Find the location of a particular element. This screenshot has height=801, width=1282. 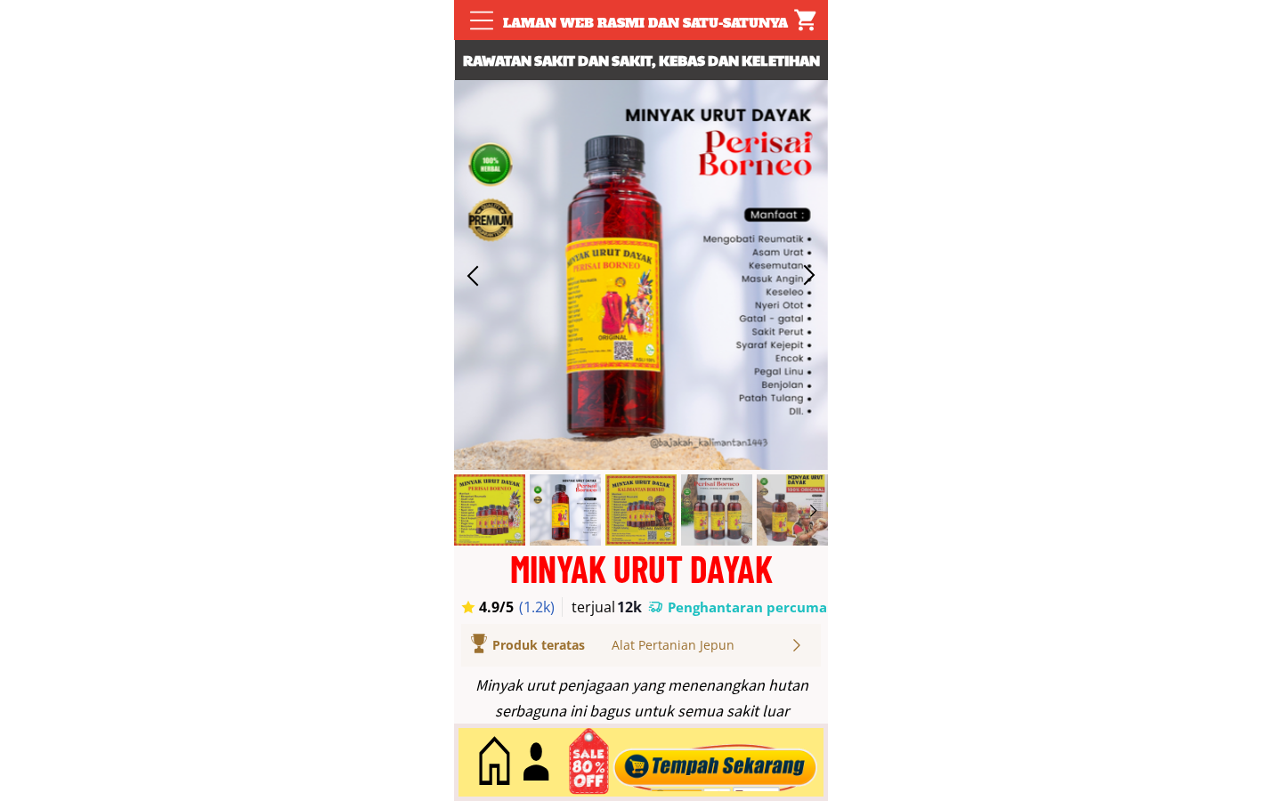

div: MINYAK URUT DAYAK is located at coordinates (641, 568).